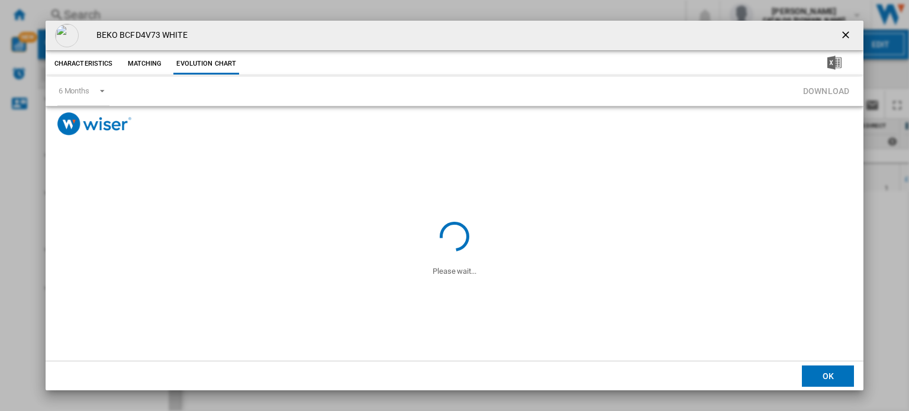 This screenshot has width=909, height=411. What do you see at coordinates (67, 36) in the screenshot?
I see `img: empty.gif` at bounding box center [67, 36].